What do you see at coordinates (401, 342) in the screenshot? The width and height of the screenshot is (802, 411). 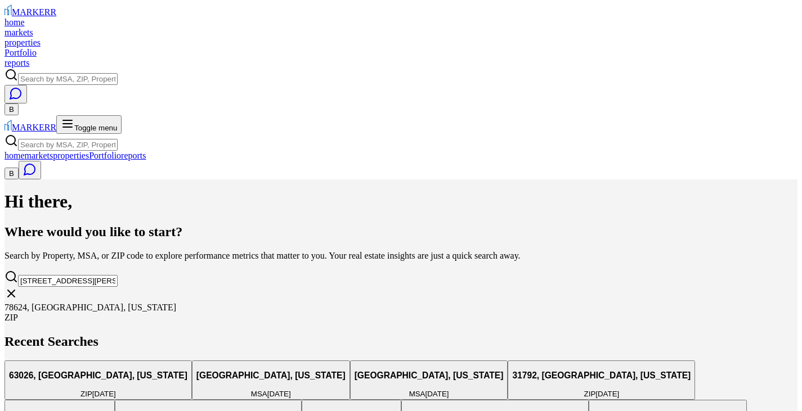 I see `h2: Recent Searches` at bounding box center [401, 342].